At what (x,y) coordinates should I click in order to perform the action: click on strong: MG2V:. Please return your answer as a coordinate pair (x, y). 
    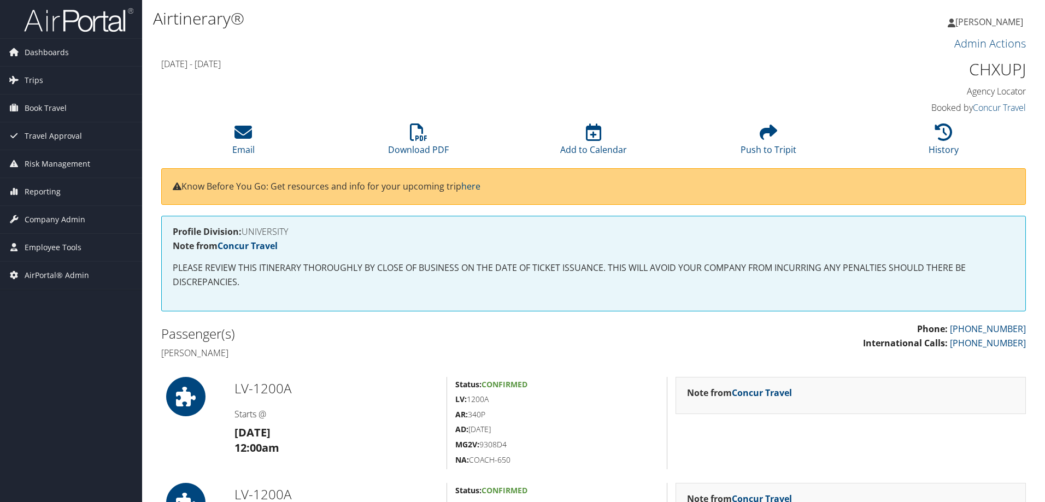
    Looking at the image, I should click on (467, 444).